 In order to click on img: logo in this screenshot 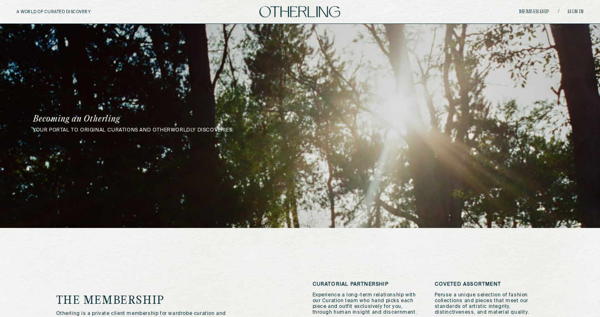, I will do `click(300, 12)`.